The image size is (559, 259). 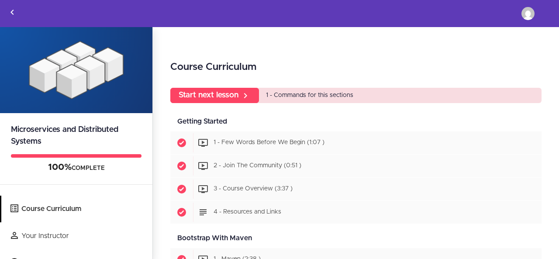 I want to click on span: 3 - Course Overview (3:37 ), so click(x=253, y=189).